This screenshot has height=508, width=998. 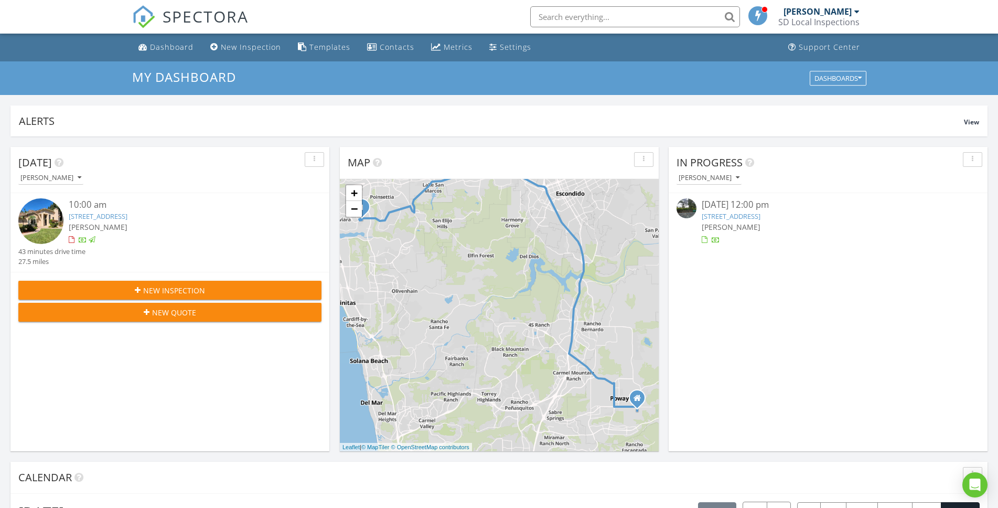 I want to click on span: SPECTORA, so click(x=206, y=16).